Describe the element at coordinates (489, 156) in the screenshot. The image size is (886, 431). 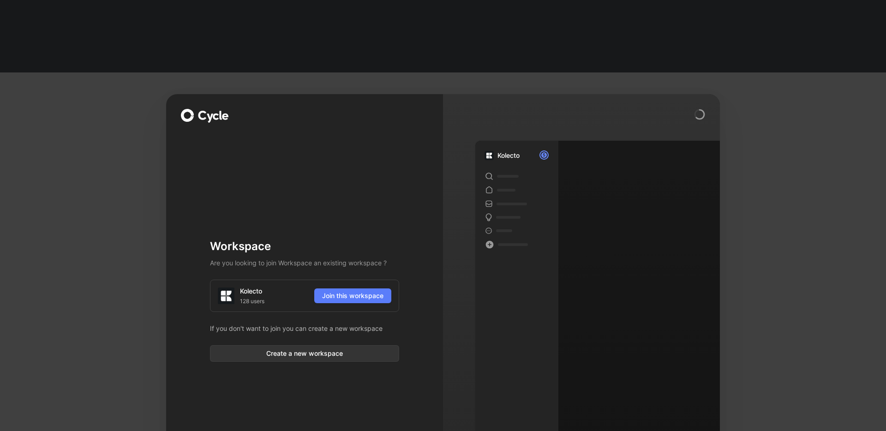
I see `img: 6f152f61-9afc-4e58-833f-ad56754f2238.png` at that location.